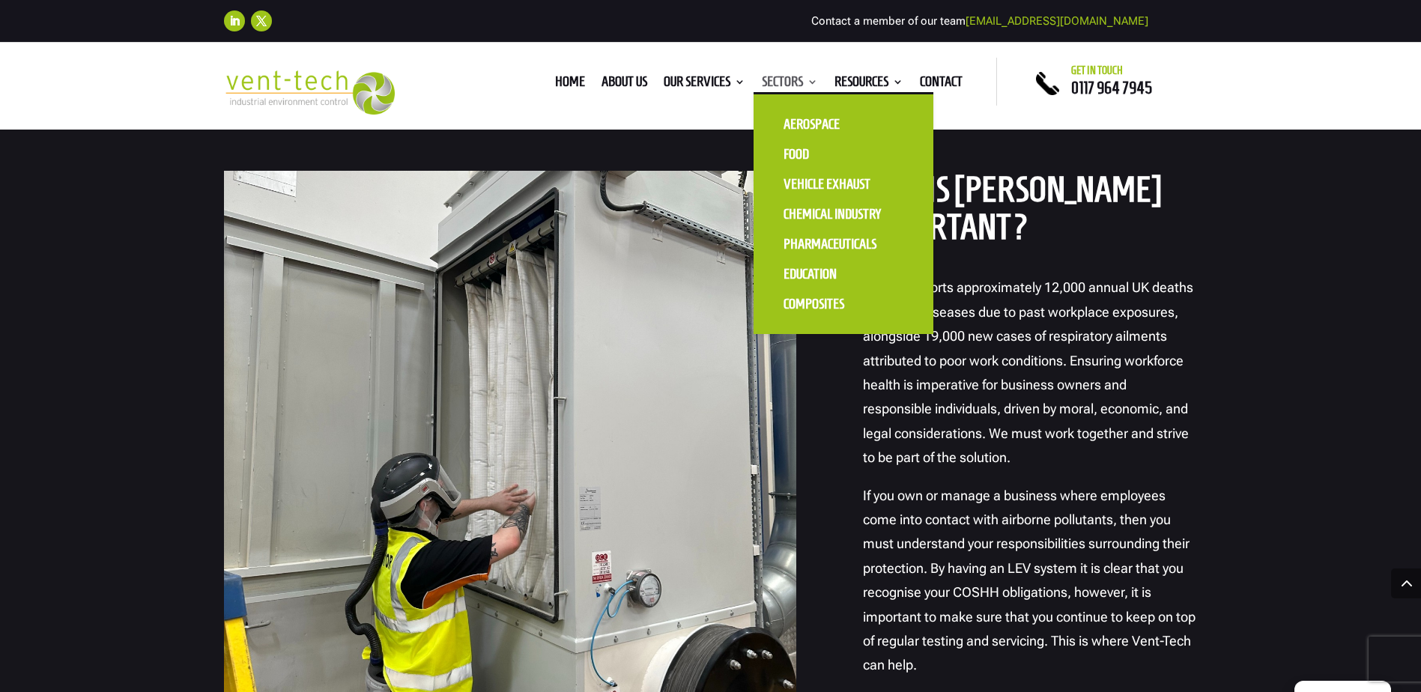 This screenshot has width=1421, height=692. What do you see at coordinates (1029, 581) in the screenshot?
I see `span: If you own or manage a business where employees come into contact with airborne pollutants, then ...` at bounding box center [1029, 581].